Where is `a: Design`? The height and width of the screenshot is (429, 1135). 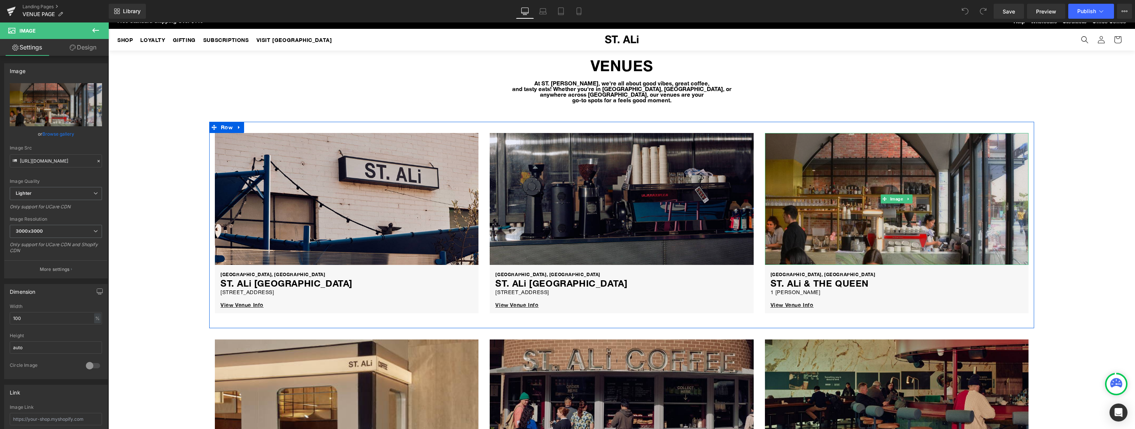
a: Design is located at coordinates (83, 47).